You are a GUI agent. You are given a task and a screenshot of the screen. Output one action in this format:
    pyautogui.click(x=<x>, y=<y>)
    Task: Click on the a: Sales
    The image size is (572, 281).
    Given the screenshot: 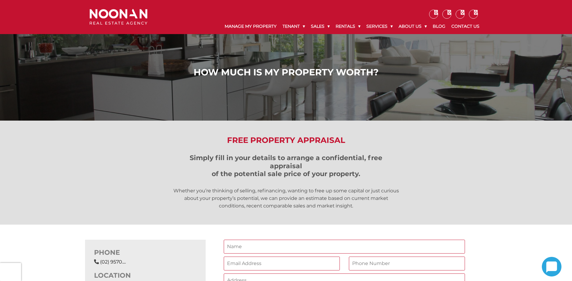 What is the action you would take?
    pyautogui.click(x=320, y=26)
    